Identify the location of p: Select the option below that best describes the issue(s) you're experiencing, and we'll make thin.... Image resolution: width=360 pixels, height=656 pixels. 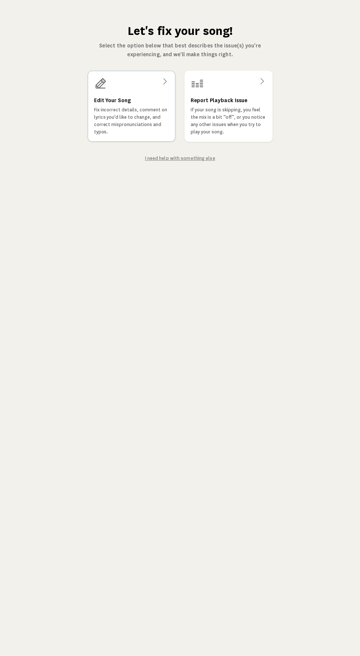
(180, 50).